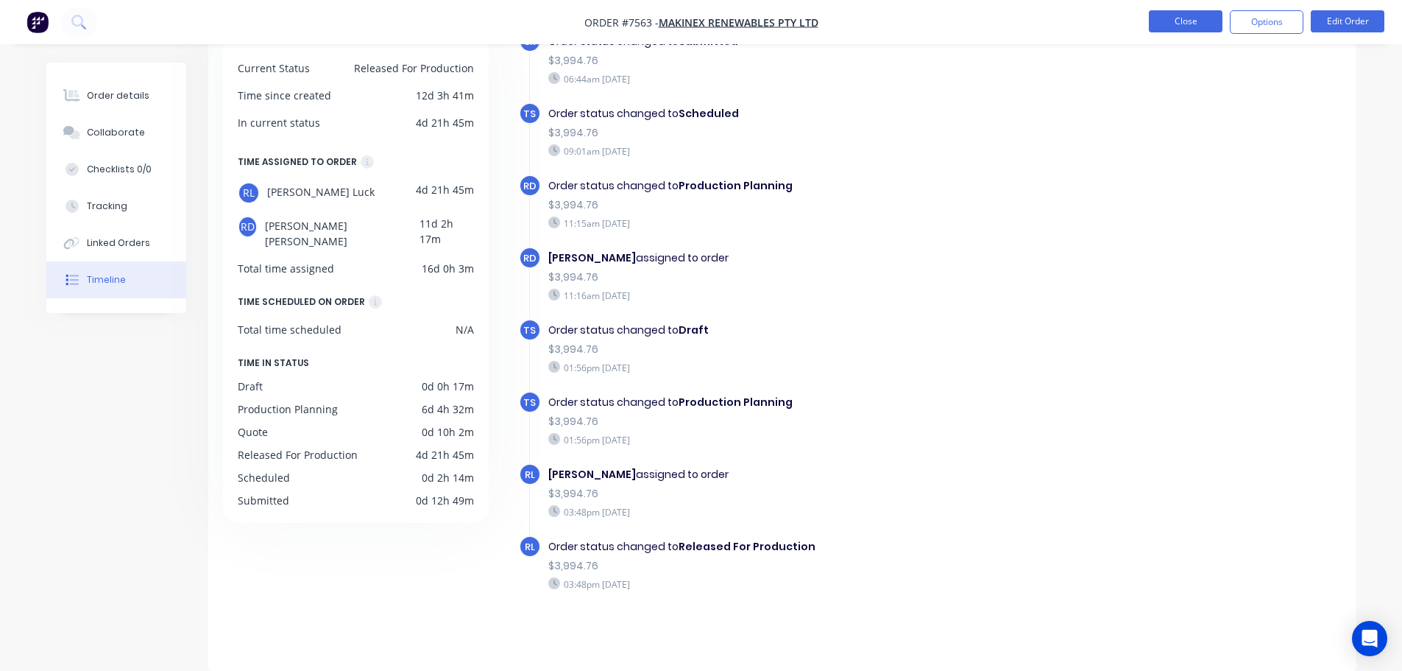 The width and height of the screenshot is (1402, 671). Describe the element at coordinates (694, 330) in the screenshot. I see `b: Draft` at that location.